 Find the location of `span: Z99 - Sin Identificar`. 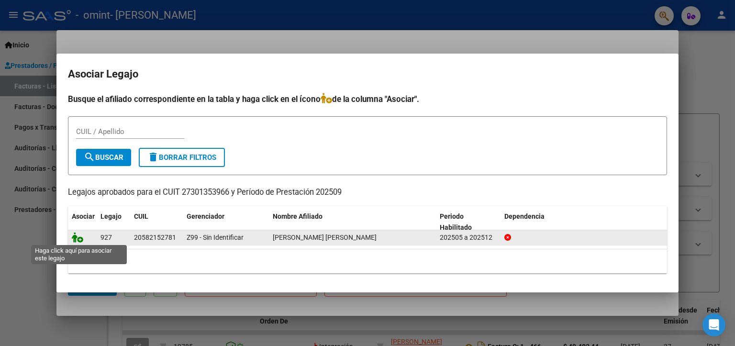

span: Z99 - Sin Identificar is located at coordinates (215, 237).